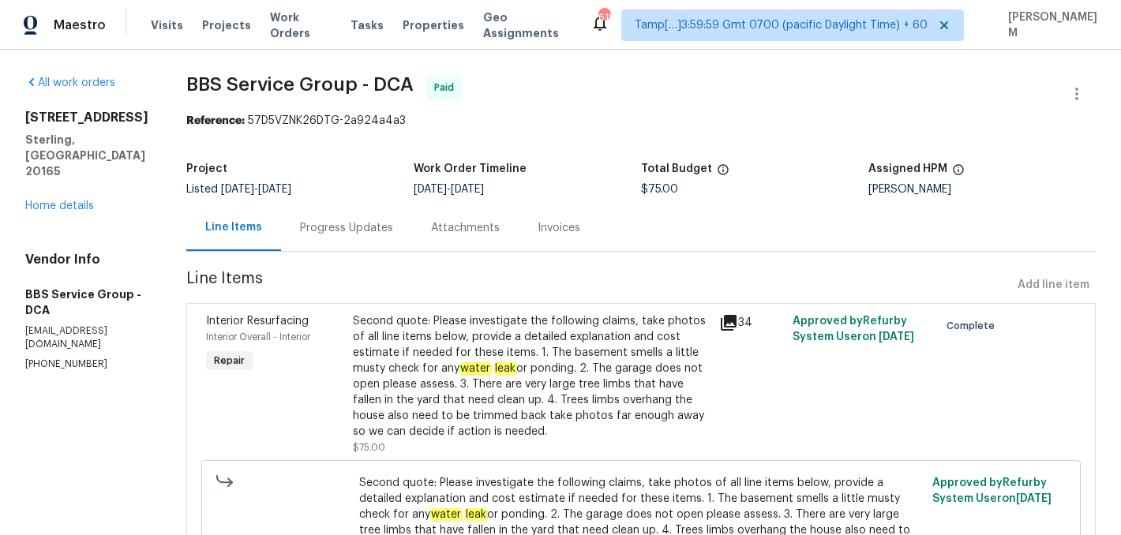 The width and height of the screenshot is (1121, 535). What do you see at coordinates (80, 25) in the screenshot?
I see `span: Maestro` at bounding box center [80, 25].